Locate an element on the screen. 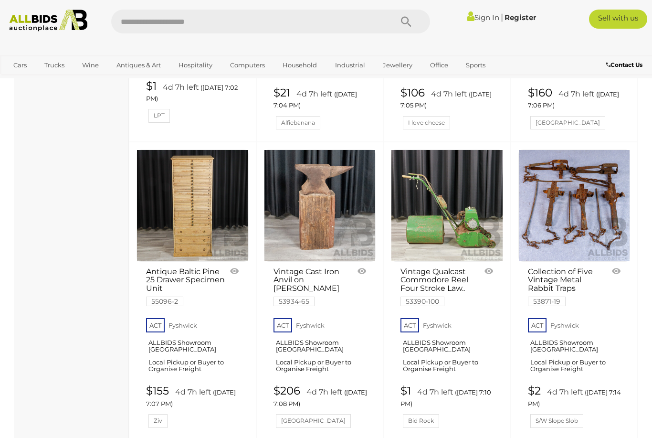 The height and width of the screenshot is (438, 652). a: Sports is located at coordinates (476, 65).